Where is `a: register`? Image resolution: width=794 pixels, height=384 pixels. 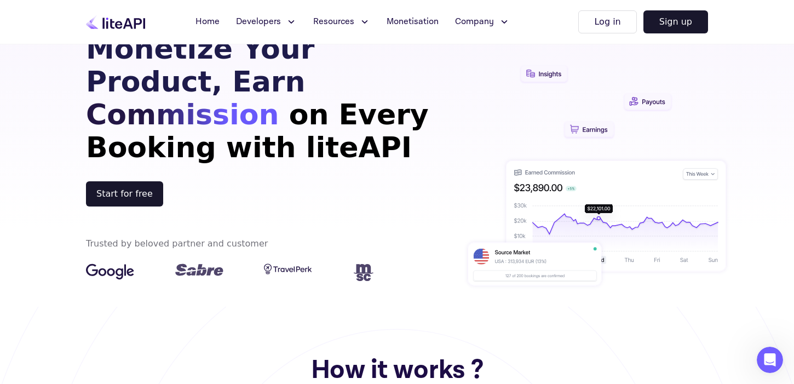
a: register is located at coordinates (124, 193).